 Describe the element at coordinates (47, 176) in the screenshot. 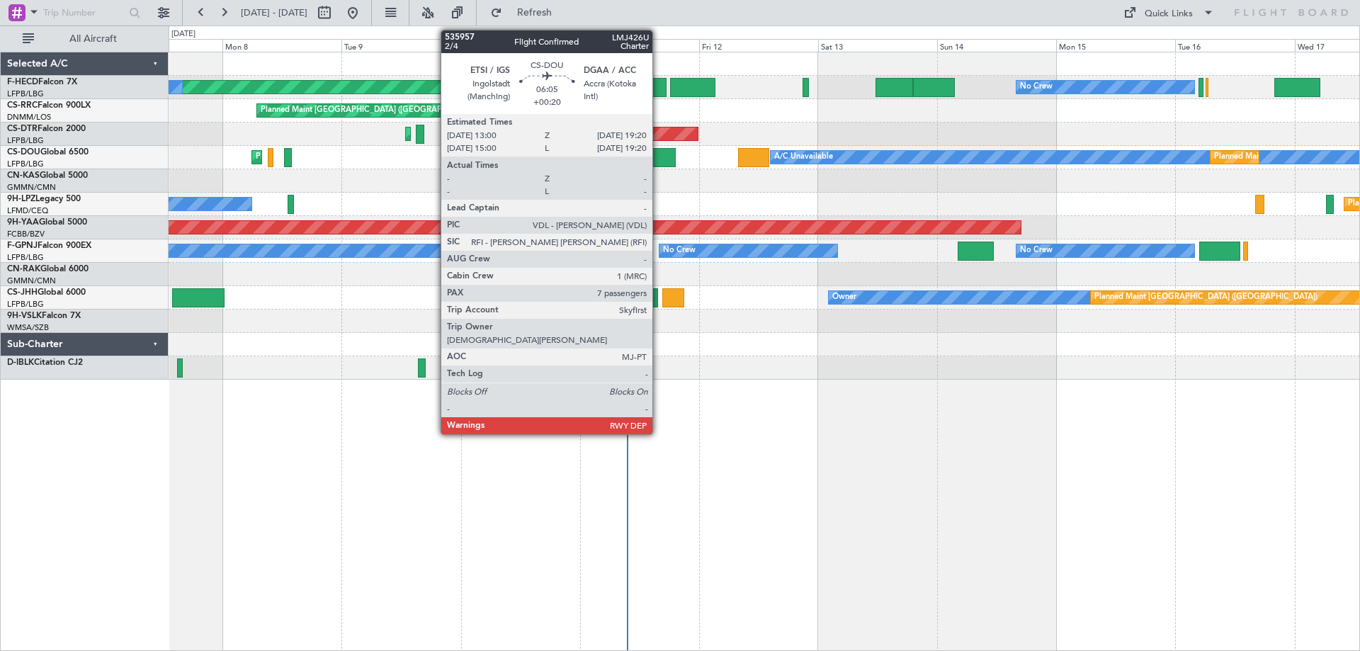

I see `a: CN-KASGlobal 5000` at that location.